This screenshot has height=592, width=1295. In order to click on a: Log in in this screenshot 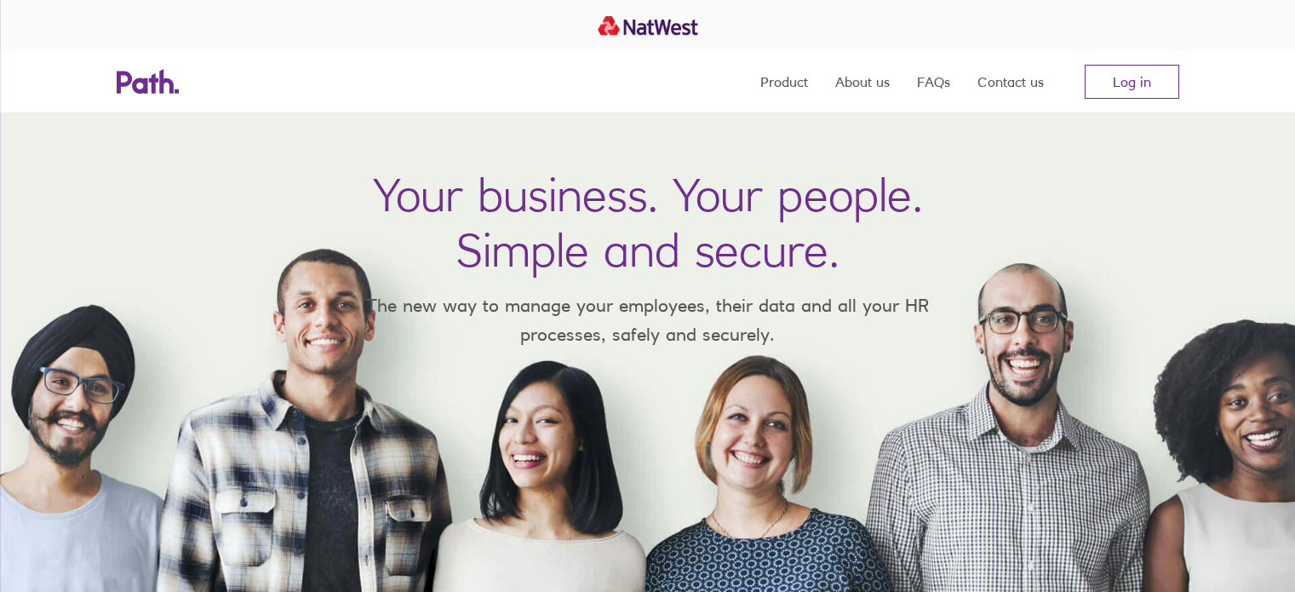, I will do `click(1131, 82)`.